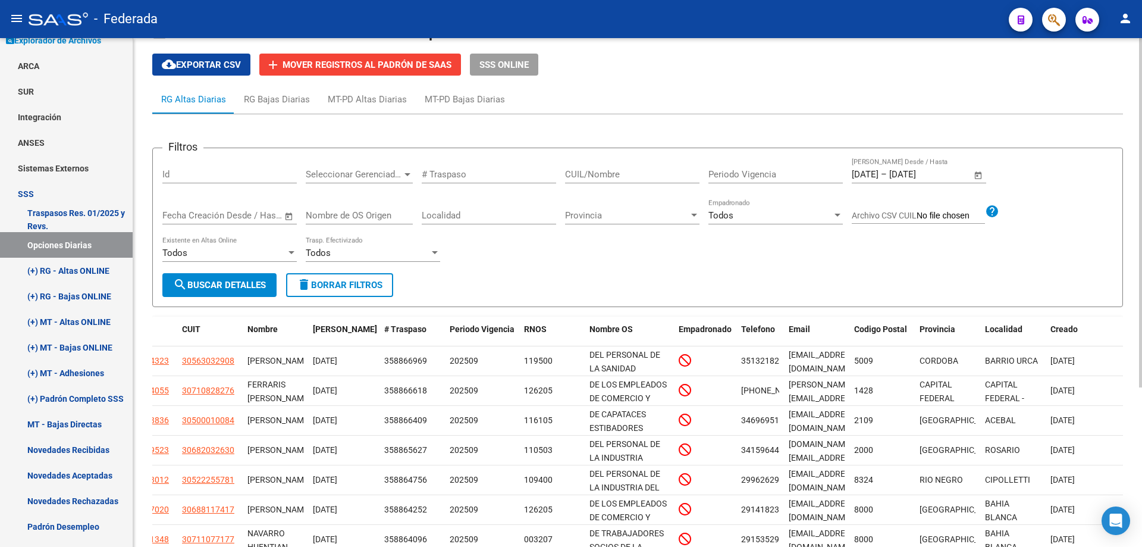  I want to click on span: Mover registros al PADRÓN de SAAS, so click(367, 65).